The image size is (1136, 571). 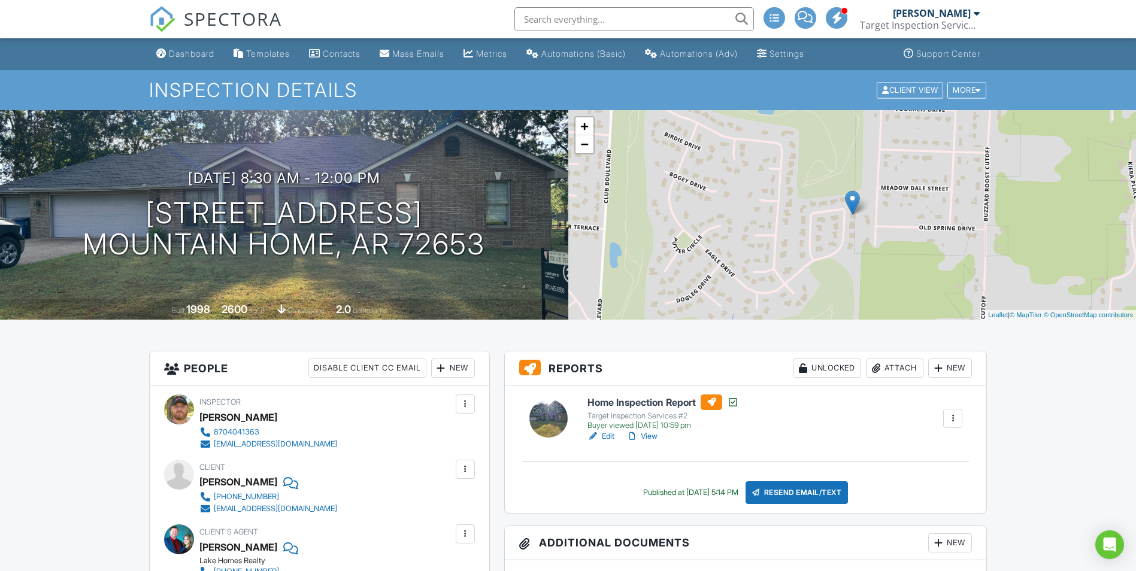 I want to click on a: Mass Emails, so click(x=412, y=54).